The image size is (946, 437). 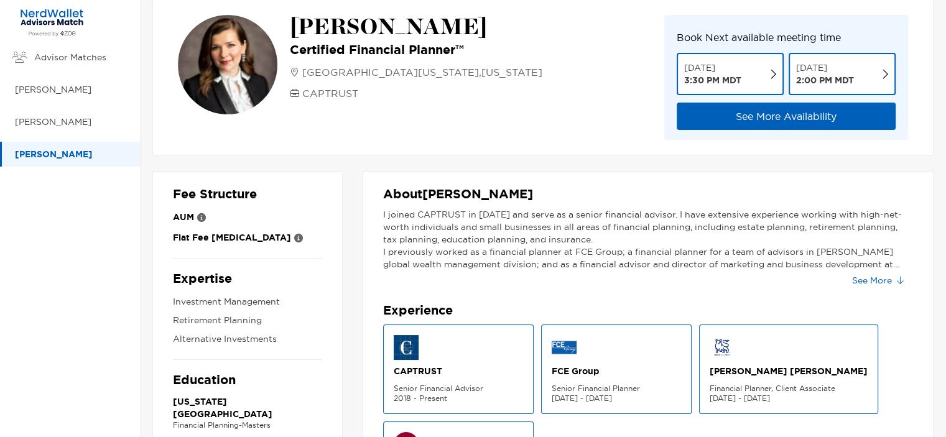 What do you see at coordinates (248, 380) in the screenshot?
I see `p: Education` at bounding box center [248, 380].